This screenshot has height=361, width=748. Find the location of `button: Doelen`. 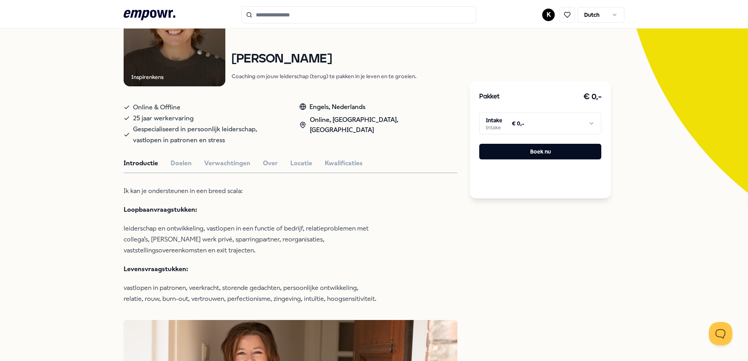

button: Doelen is located at coordinates (181, 163).